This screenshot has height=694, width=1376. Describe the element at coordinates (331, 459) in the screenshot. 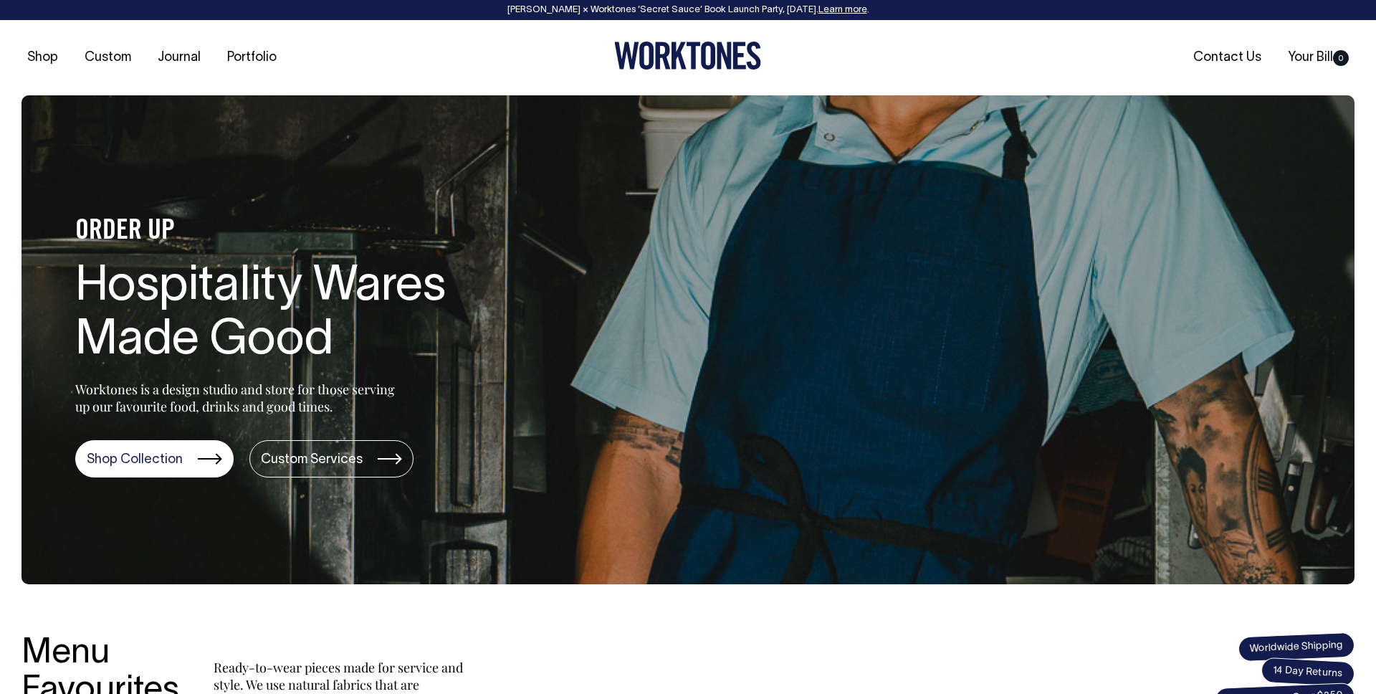

I see `a: Custom Services` at that location.